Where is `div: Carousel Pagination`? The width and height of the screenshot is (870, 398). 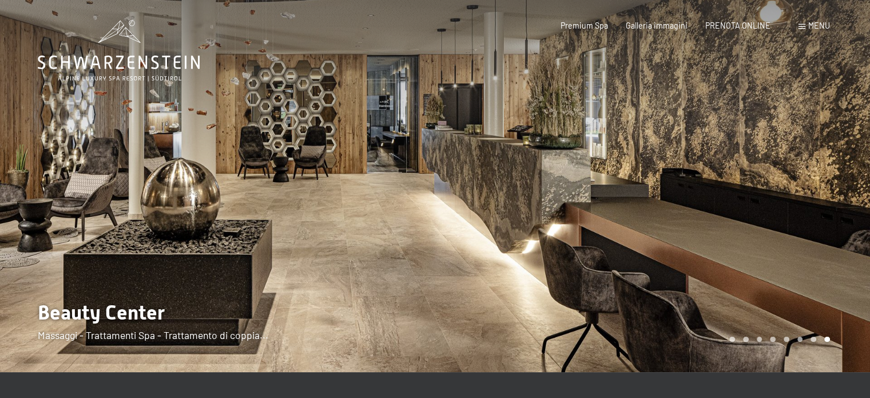
div: Carousel Pagination is located at coordinates (778, 339).